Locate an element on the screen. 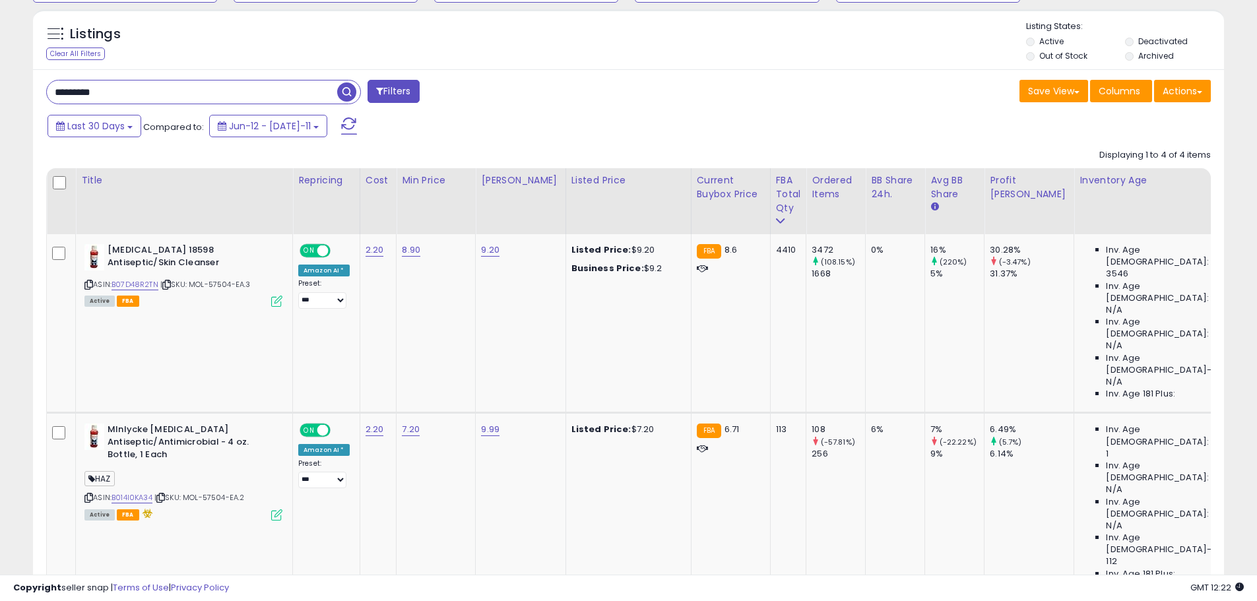 The height and width of the screenshot is (601, 1257). span: | SKU: MOL-57504-EA.3 is located at coordinates (205, 284).